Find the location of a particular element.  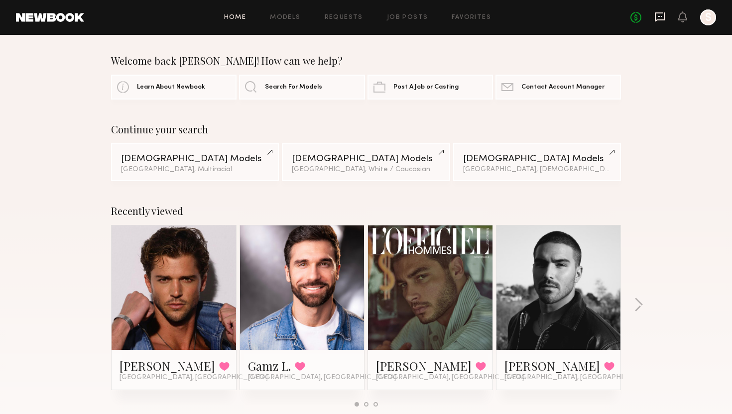

a: Requests is located at coordinates (343, 17).